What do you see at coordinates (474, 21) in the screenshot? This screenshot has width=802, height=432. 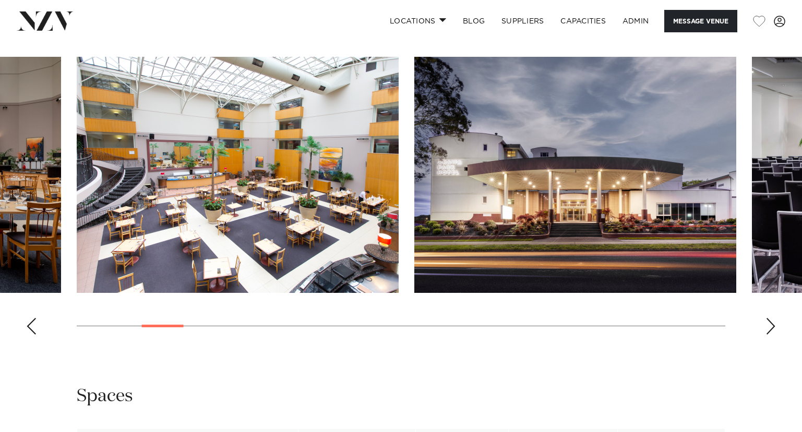 I see `a: BLOG` at bounding box center [474, 21].